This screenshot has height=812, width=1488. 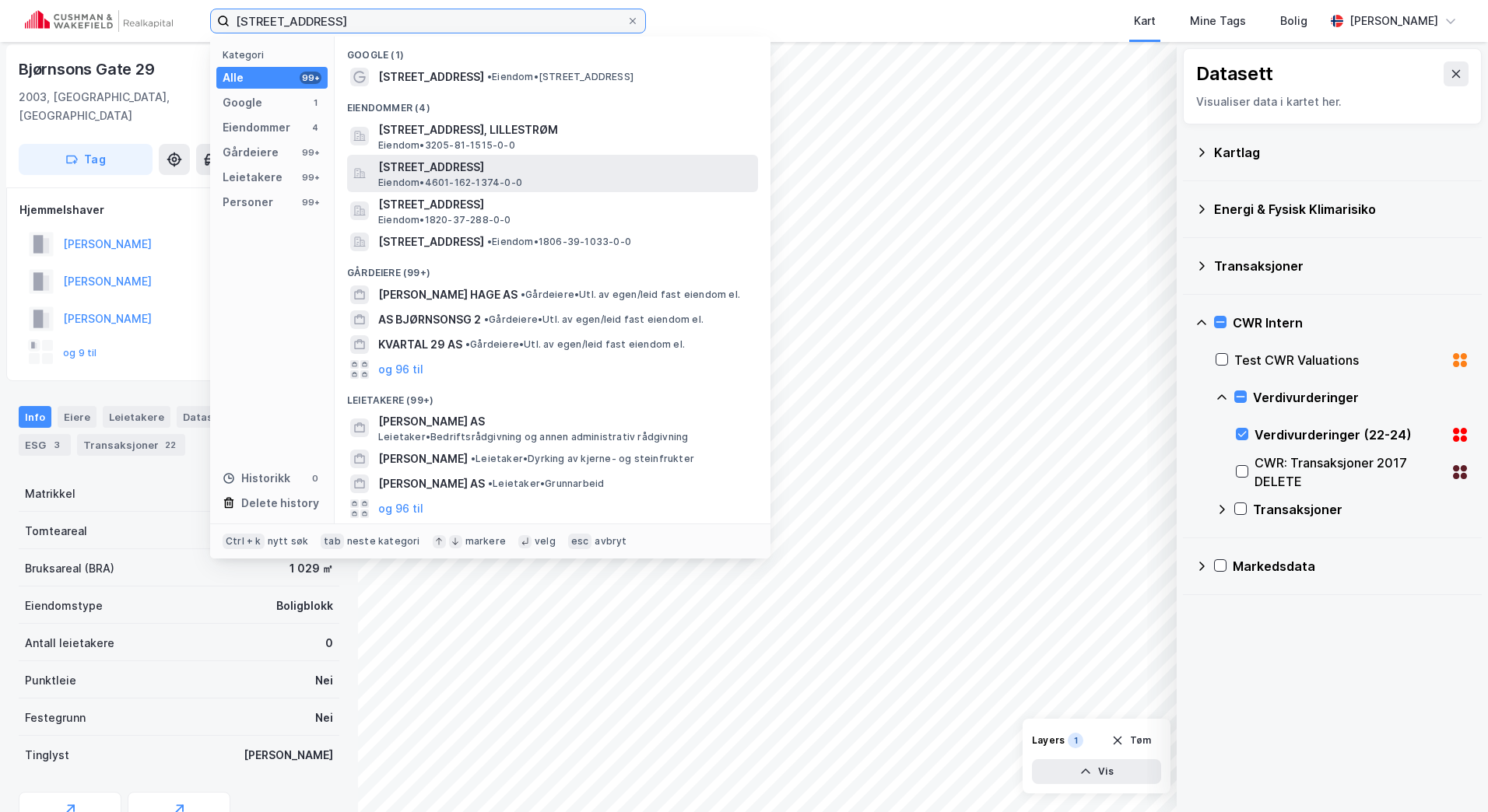 What do you see at coordinates (1218, 21) in the screenshot?
I see `div: Mine Tags` at bounding box center [1218, 21].